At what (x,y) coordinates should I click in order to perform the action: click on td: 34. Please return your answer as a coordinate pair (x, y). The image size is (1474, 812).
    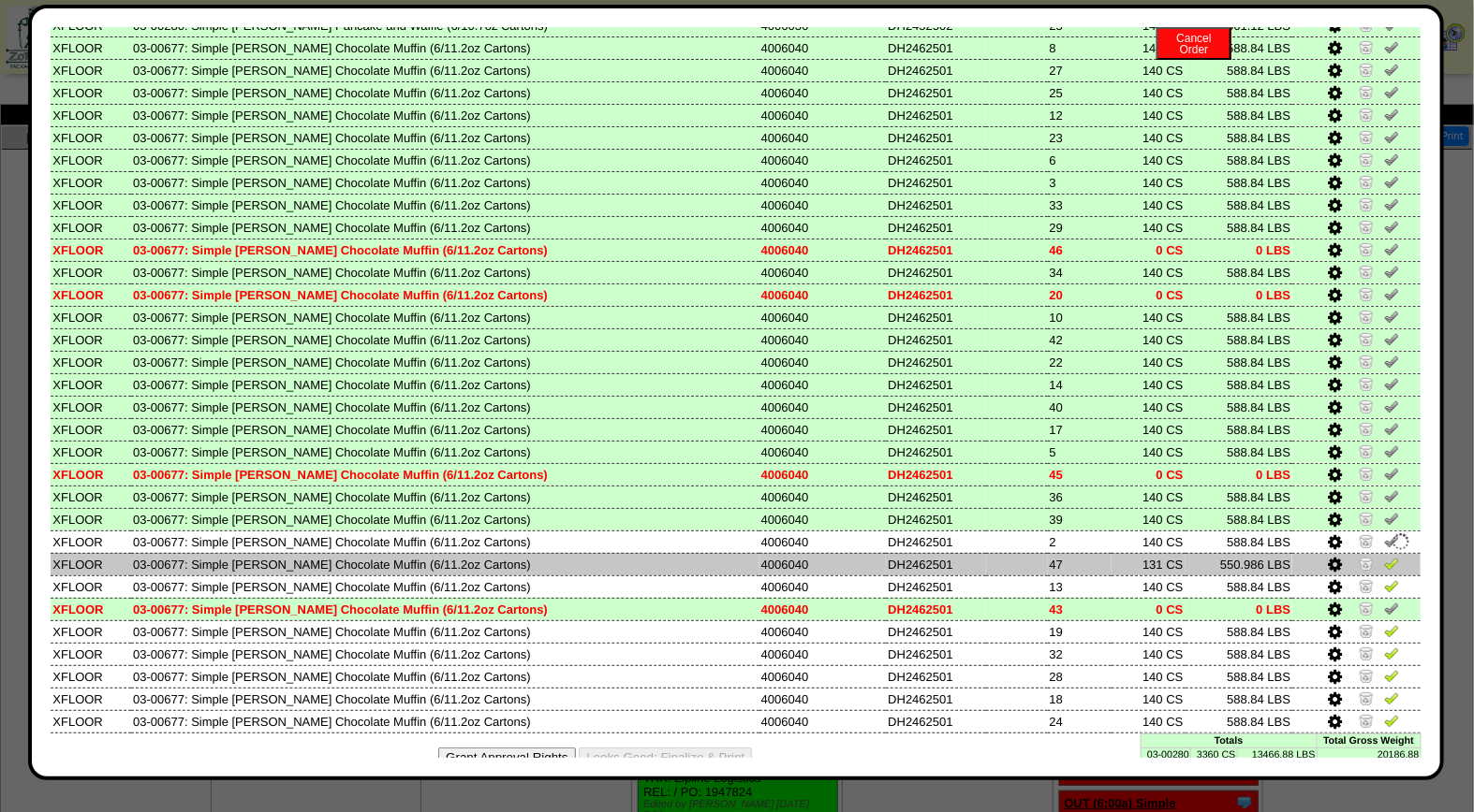
    Looking at the image, I should click on (1079, 273).